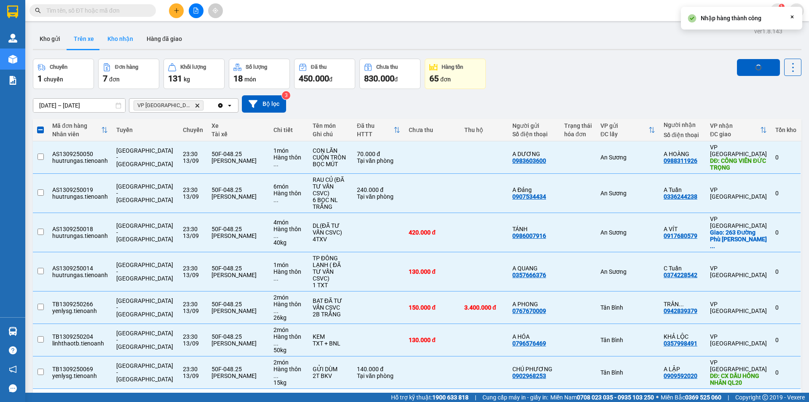  I want to click on span: 131, so click(175, 78).